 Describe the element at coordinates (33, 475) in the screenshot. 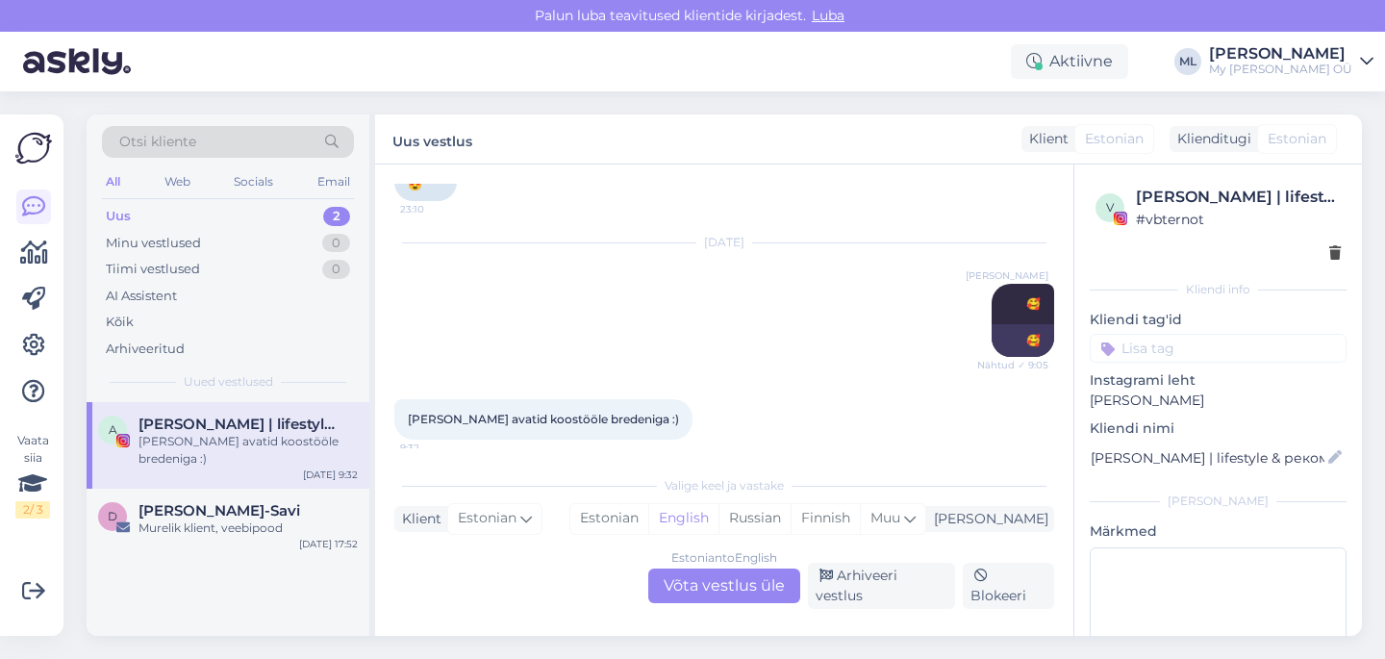

I see `div: Vaata siia` at that location.